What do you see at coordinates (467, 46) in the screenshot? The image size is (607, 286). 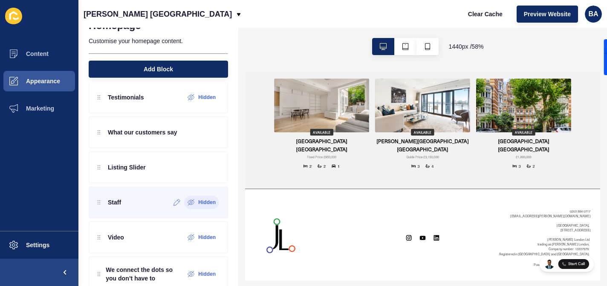 I see `span: 1440 px / 58 %` at bounding box center [467, 46].